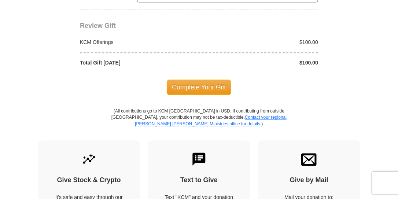  Describe the element at coordinates (309, 159) in the screenshot. I see `img: envelope.svg` at that location.